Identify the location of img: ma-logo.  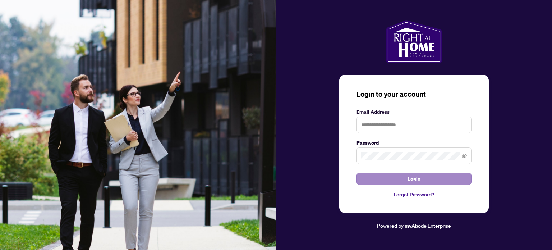
(413, 42).